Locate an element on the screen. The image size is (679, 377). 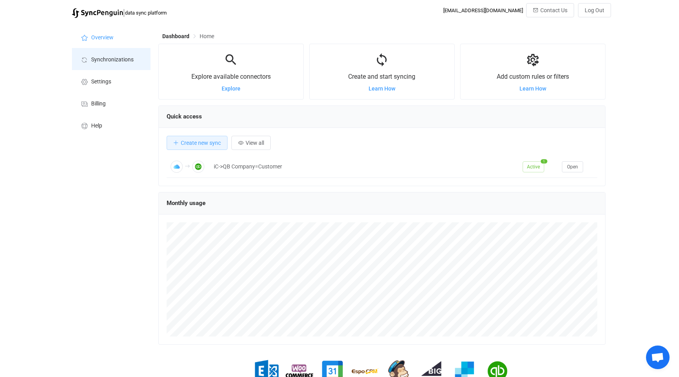
span: Help is located at coordinates (97, 126).